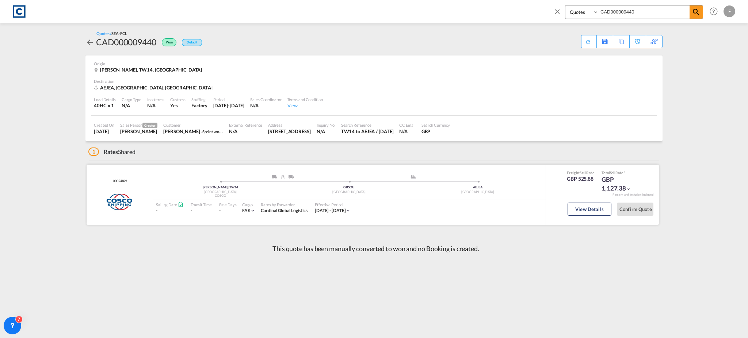 This screenshot has height=338, width=748. What do you see at coordinates (192, 42) in the screenshot?
I see `div: Default` at bounding box center [192, 42].